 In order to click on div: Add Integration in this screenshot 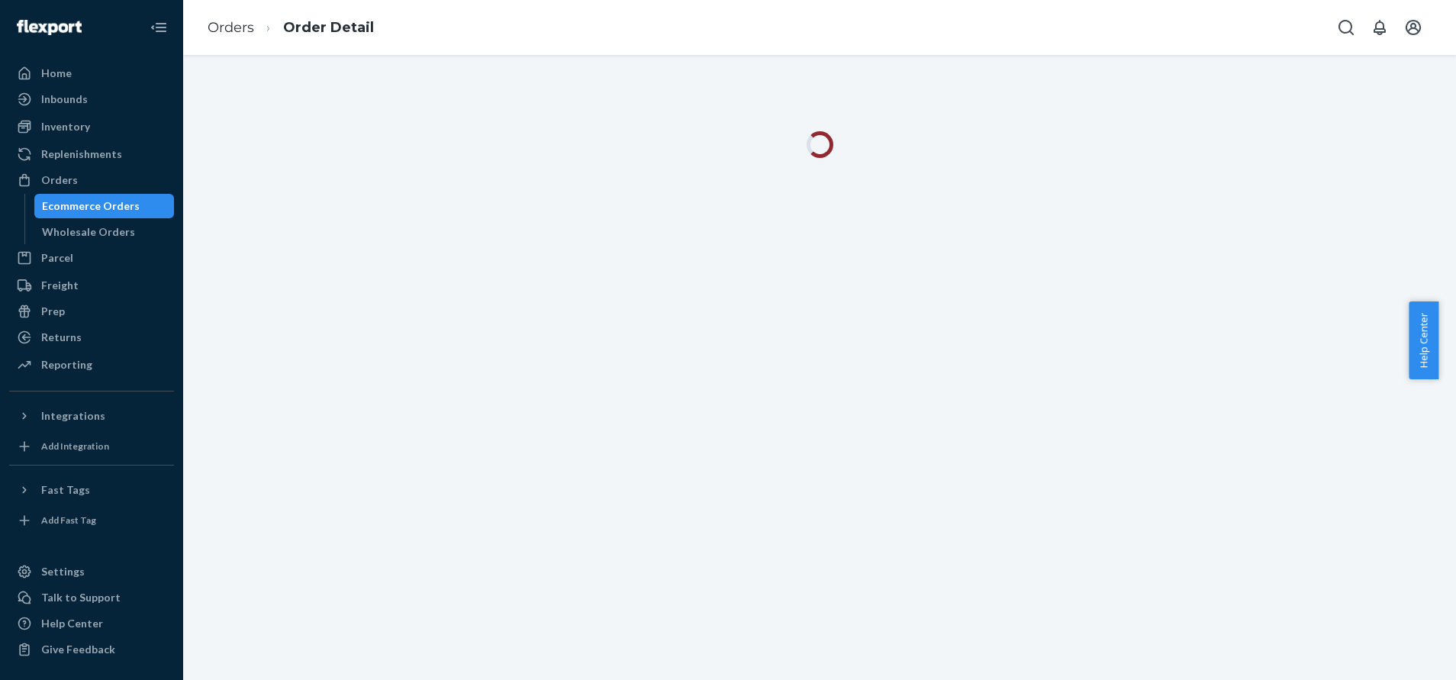, I will do `click(75, 446)`.